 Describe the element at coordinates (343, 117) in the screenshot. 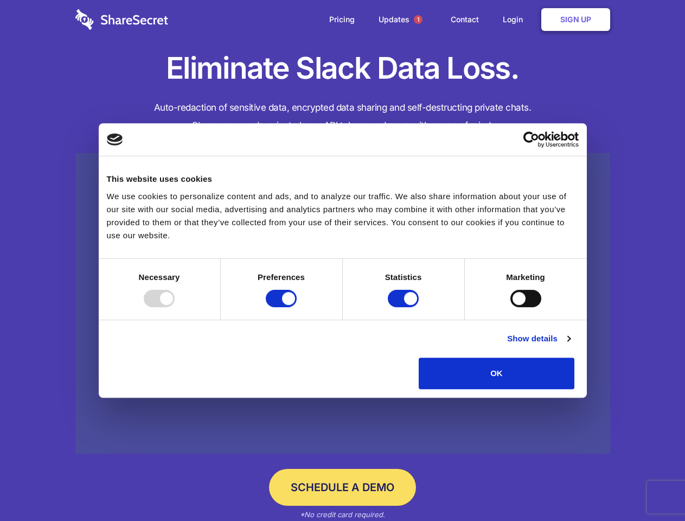

I see `h4: Auto-redaction of sensitive data, encrypted data sharing and self-destructing private chats. Shar...` at that location.